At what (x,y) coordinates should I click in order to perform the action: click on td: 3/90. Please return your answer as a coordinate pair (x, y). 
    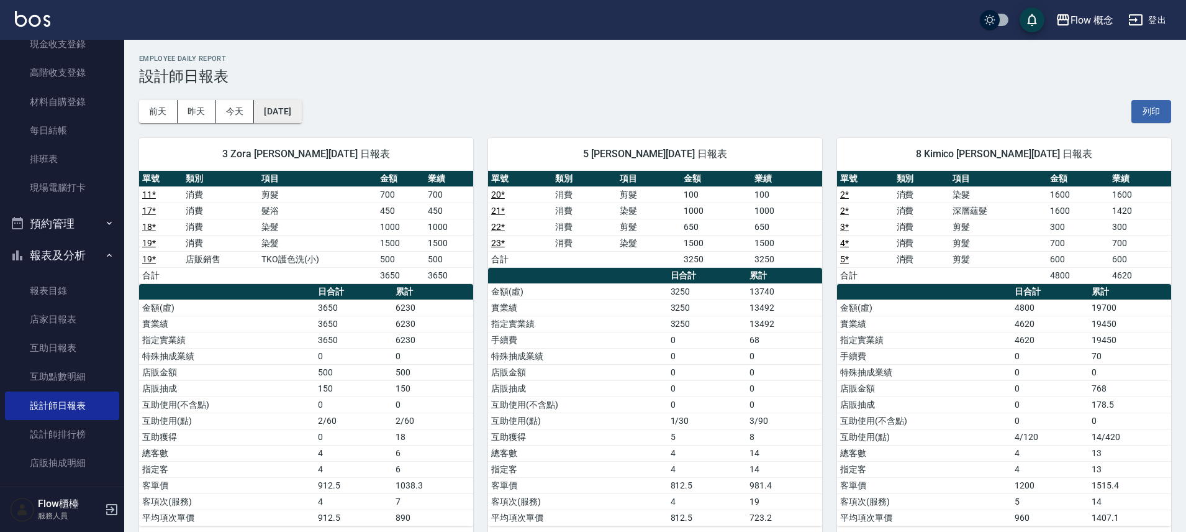
    Looking at the image, I should click on (784, 421).